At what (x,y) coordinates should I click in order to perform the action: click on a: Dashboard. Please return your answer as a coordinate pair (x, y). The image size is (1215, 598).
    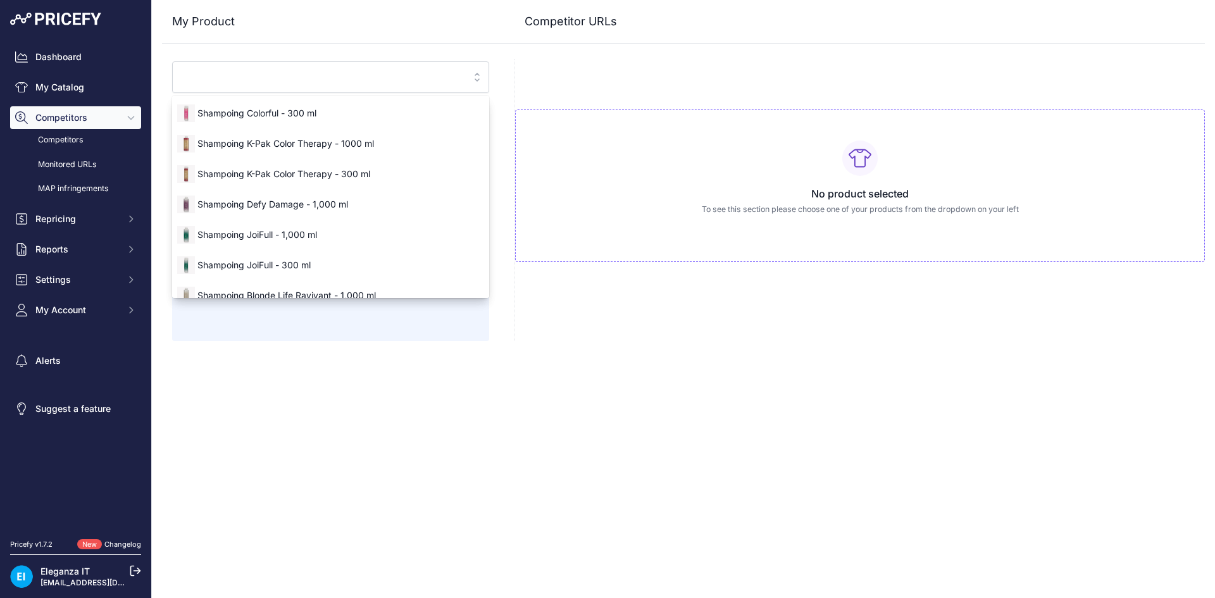
    Looking at the image, I should click on (75, 57).